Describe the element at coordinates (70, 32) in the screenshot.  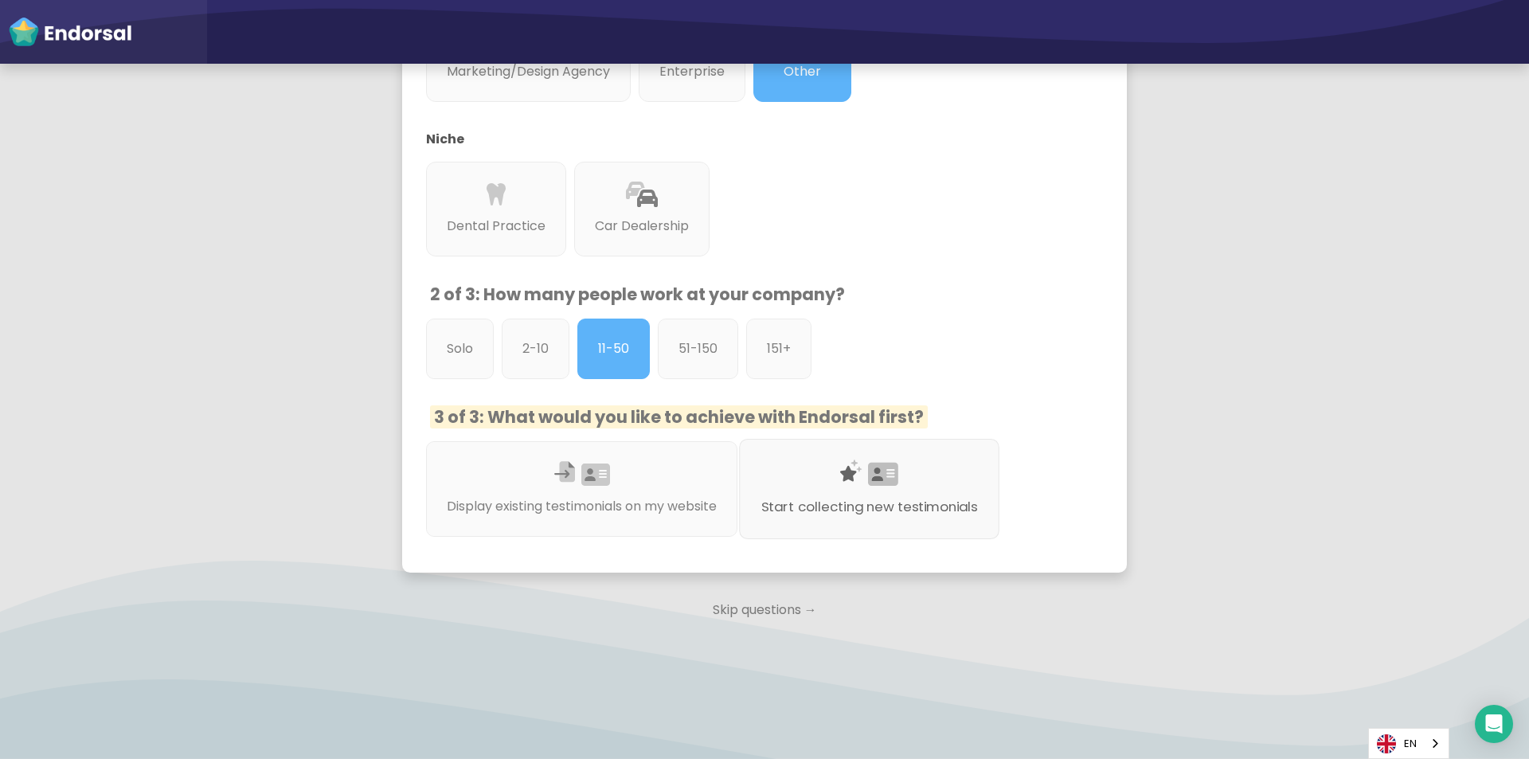
I see `img: endorsal-logo-white@2x.png` at that location.